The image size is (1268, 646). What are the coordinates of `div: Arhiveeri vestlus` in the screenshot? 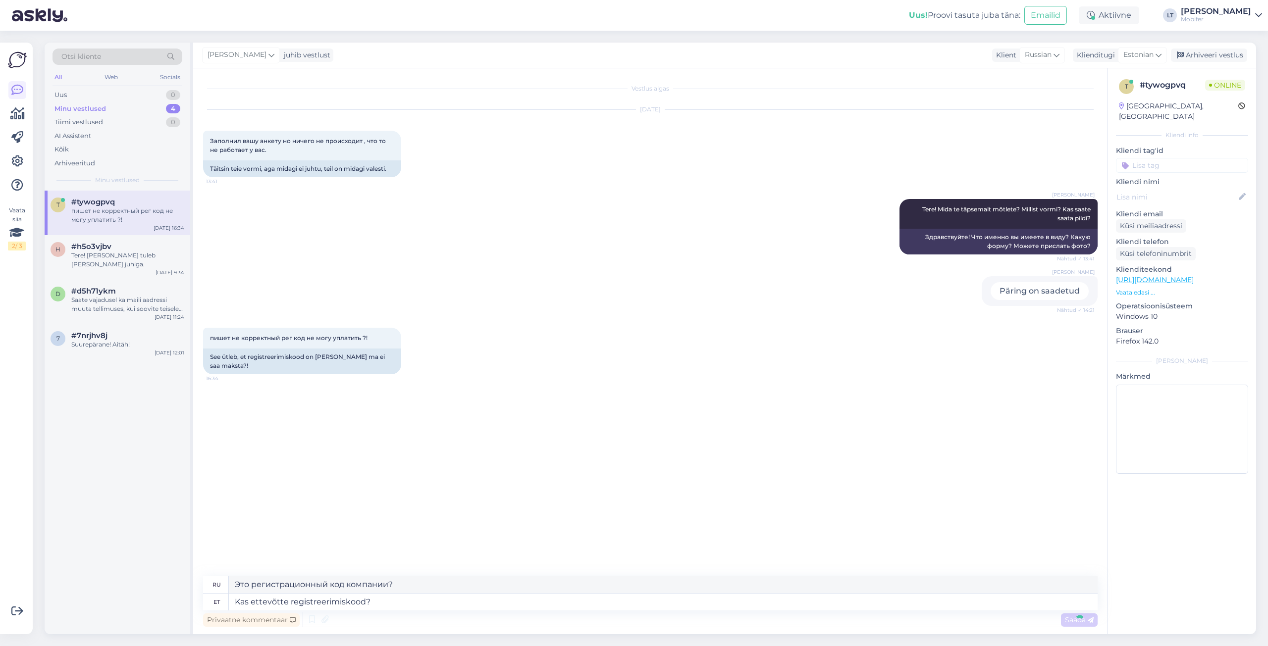 It's located at (1209, 55).